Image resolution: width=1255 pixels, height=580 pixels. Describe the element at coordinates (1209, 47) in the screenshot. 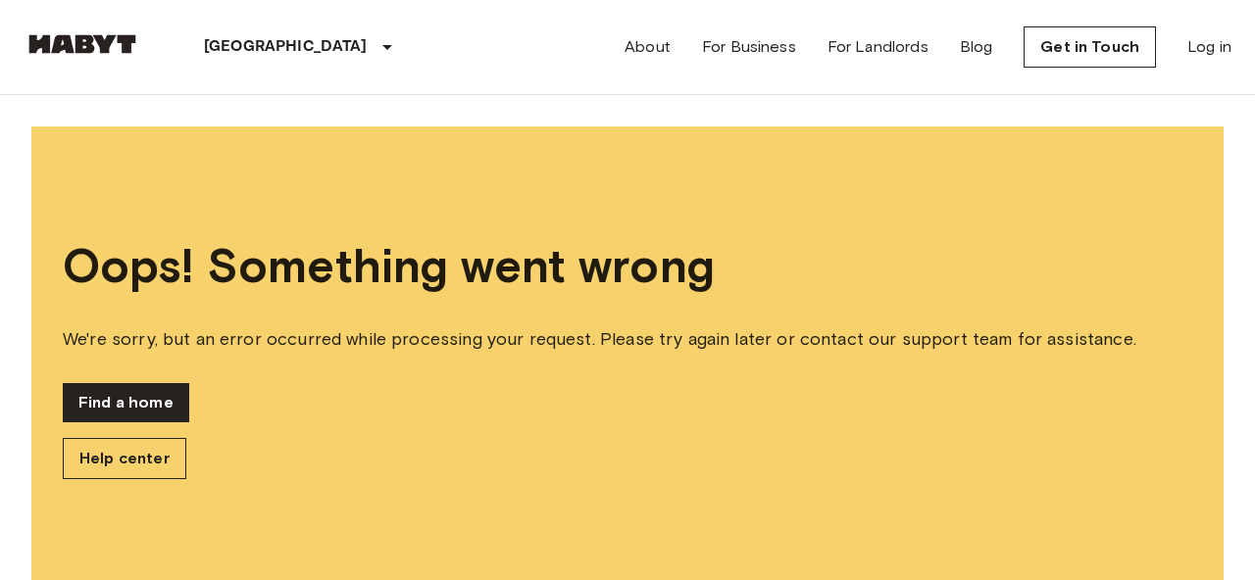

I see `a: Log in` at that location.